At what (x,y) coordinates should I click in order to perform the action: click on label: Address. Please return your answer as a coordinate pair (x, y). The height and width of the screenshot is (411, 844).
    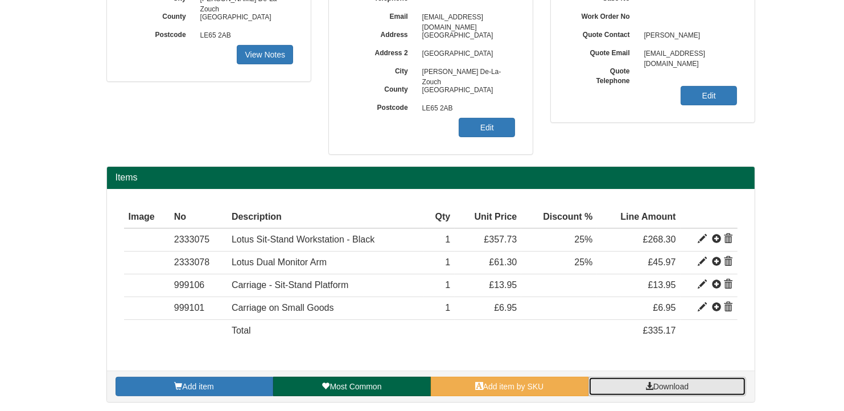
    Looking at the image, I should click on (381, 33).